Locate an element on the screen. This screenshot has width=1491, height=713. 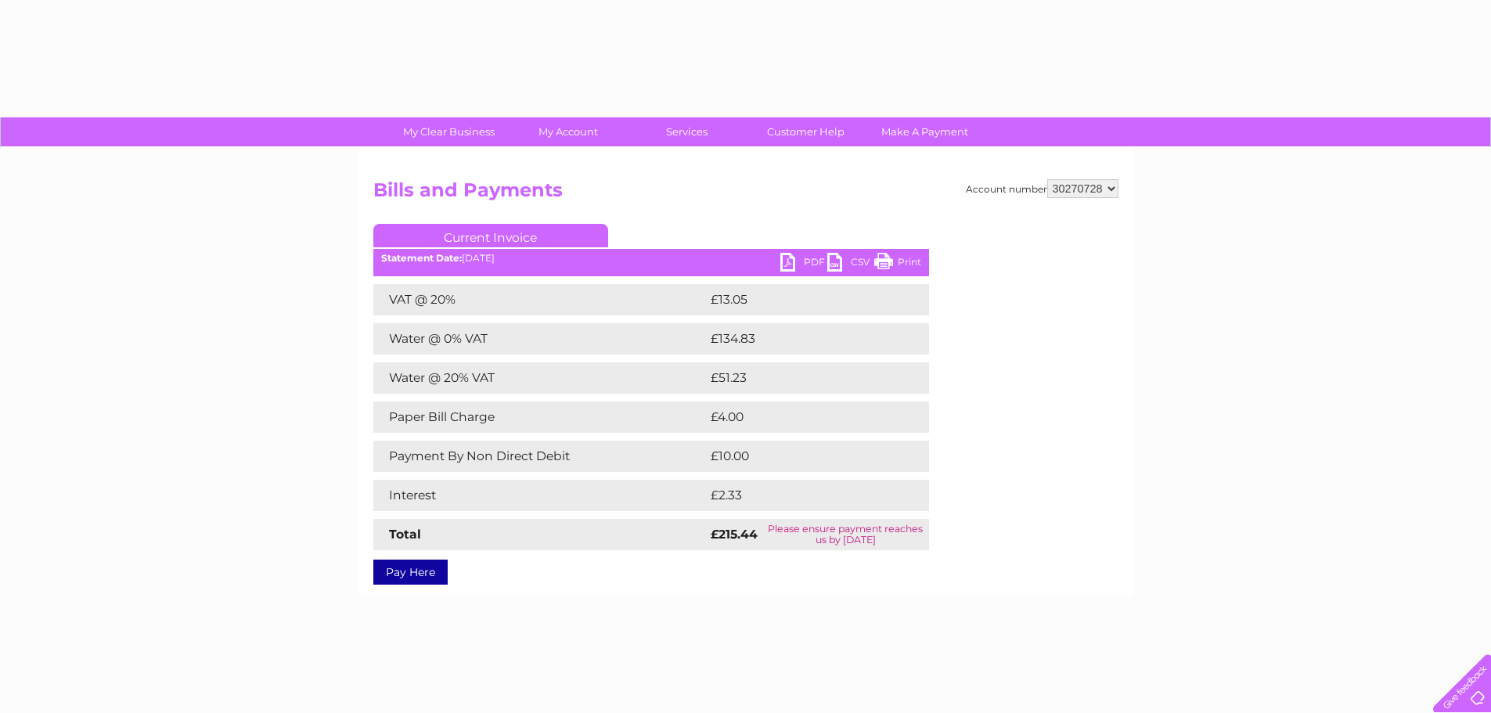
strong: Total is located at coordinates (405, 534).